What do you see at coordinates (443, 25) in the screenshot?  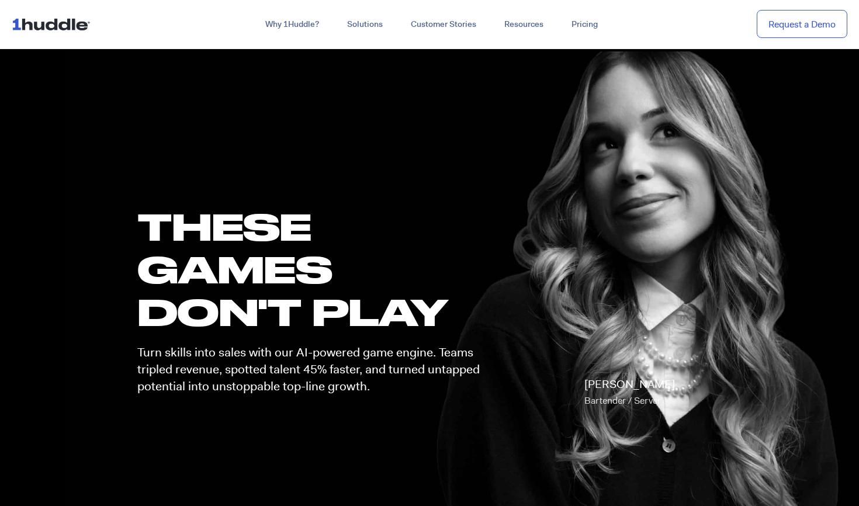 I see `a: Customer Stories` at bounding box center [443, 25].